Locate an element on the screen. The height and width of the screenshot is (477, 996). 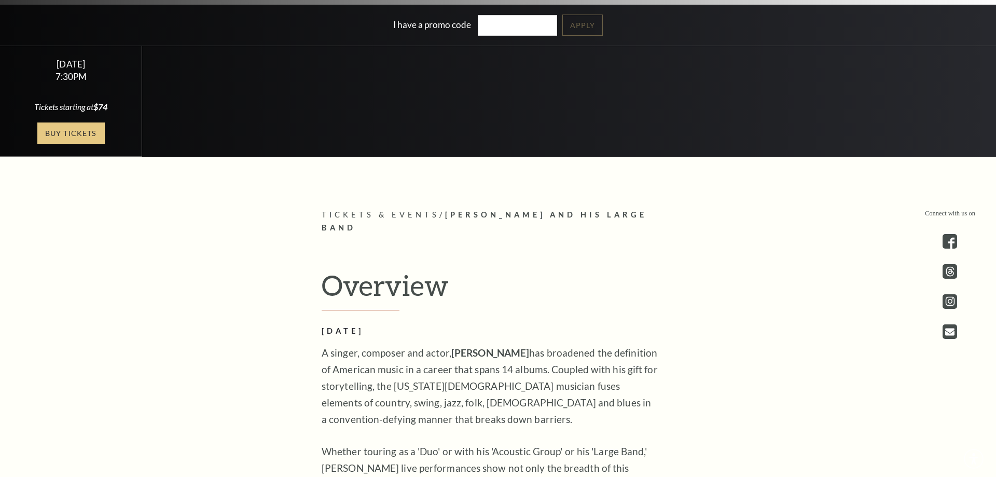
p: Connect with us on is located at coordinates (950, 213).